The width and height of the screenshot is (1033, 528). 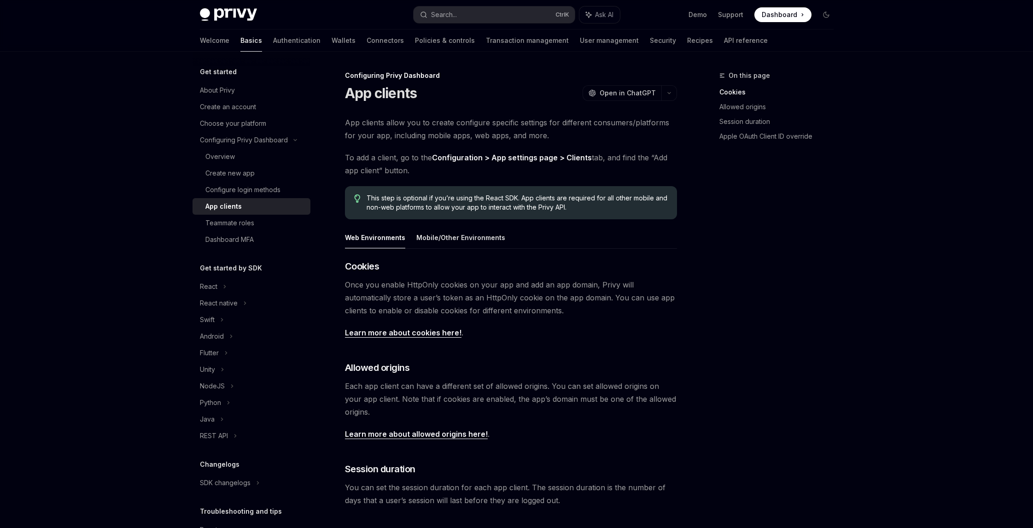 What do you see at coordinates (251, 107) in the screenshot?
I see `a: Create an account` at bounding box center [251, 107].